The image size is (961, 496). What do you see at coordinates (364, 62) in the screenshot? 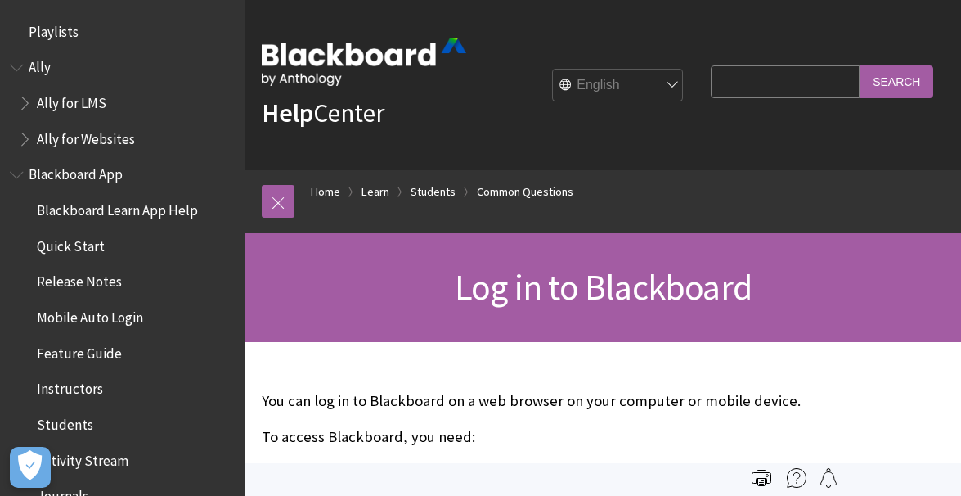
I see `img: Blackboard by Anthology` at bounding box center [364, 62].